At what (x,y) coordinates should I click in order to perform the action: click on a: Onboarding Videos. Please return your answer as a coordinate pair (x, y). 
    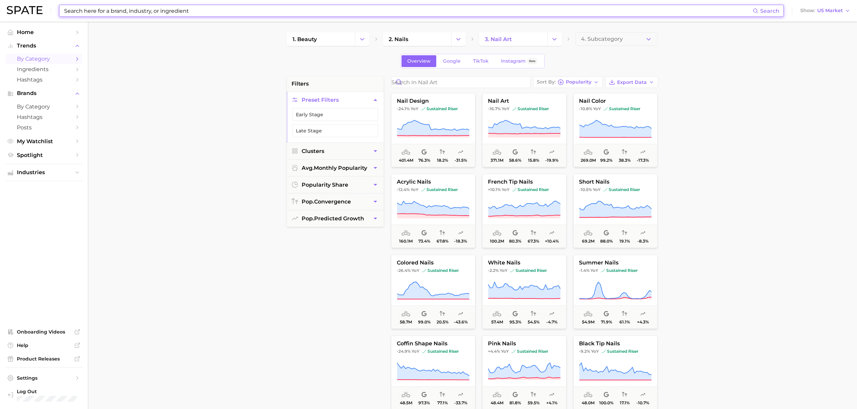
    Looking at the image, I should click on (44, 332).